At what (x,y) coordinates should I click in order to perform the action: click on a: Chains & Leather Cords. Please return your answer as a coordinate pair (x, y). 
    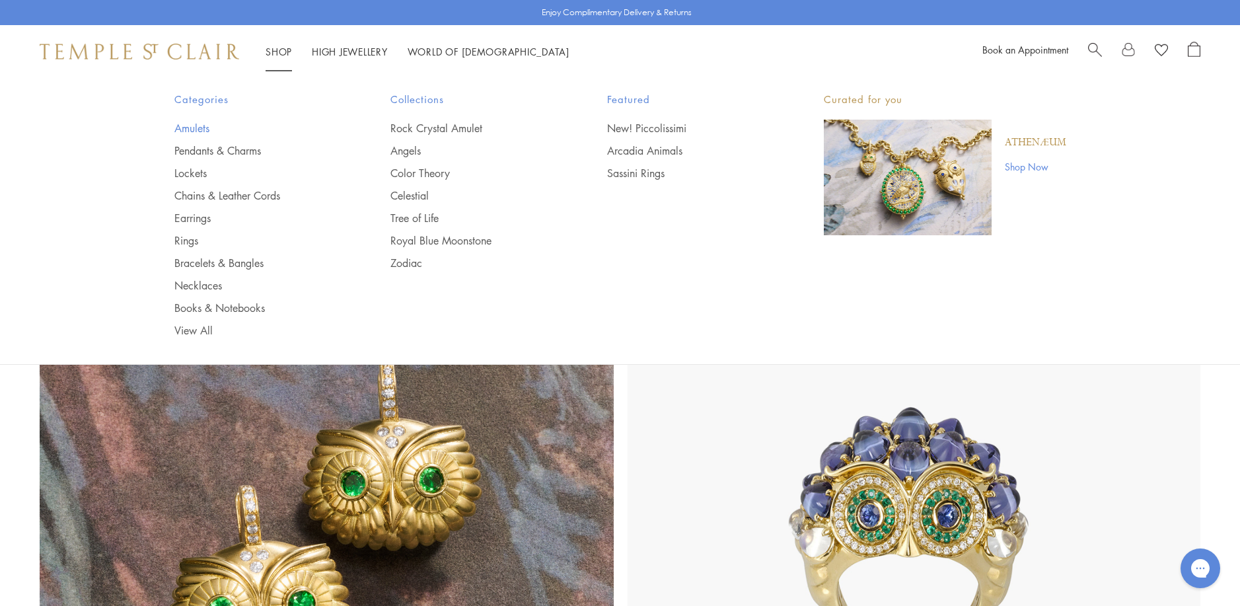
    Looking at the image, I should click on (256, 196).